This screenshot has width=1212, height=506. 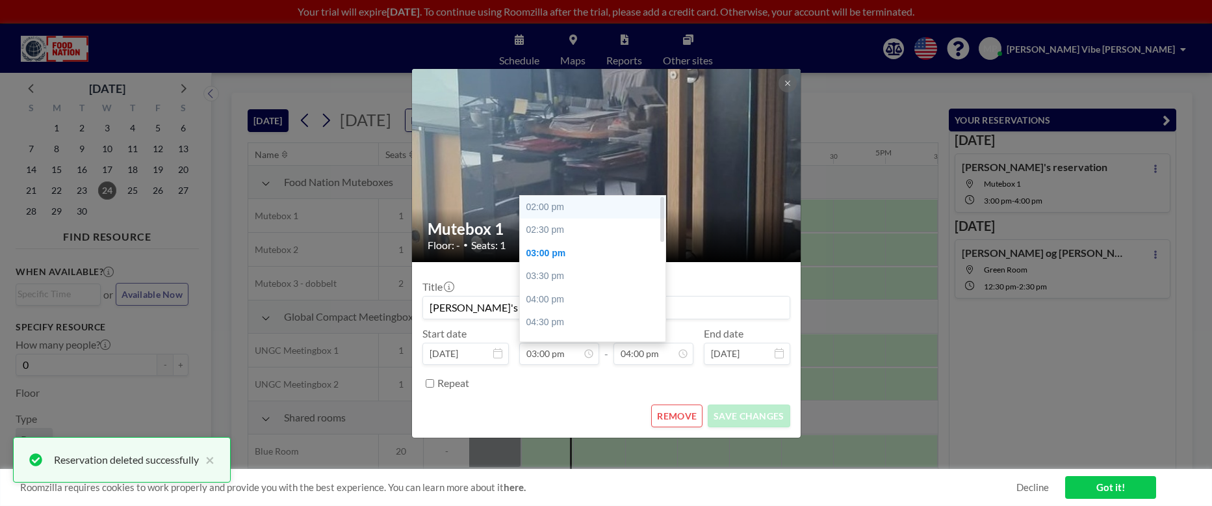 What do you see at coordinates (597, 230) in the screenshot?
I see `div: 02:30 pm` at bounding box center [597, 230].